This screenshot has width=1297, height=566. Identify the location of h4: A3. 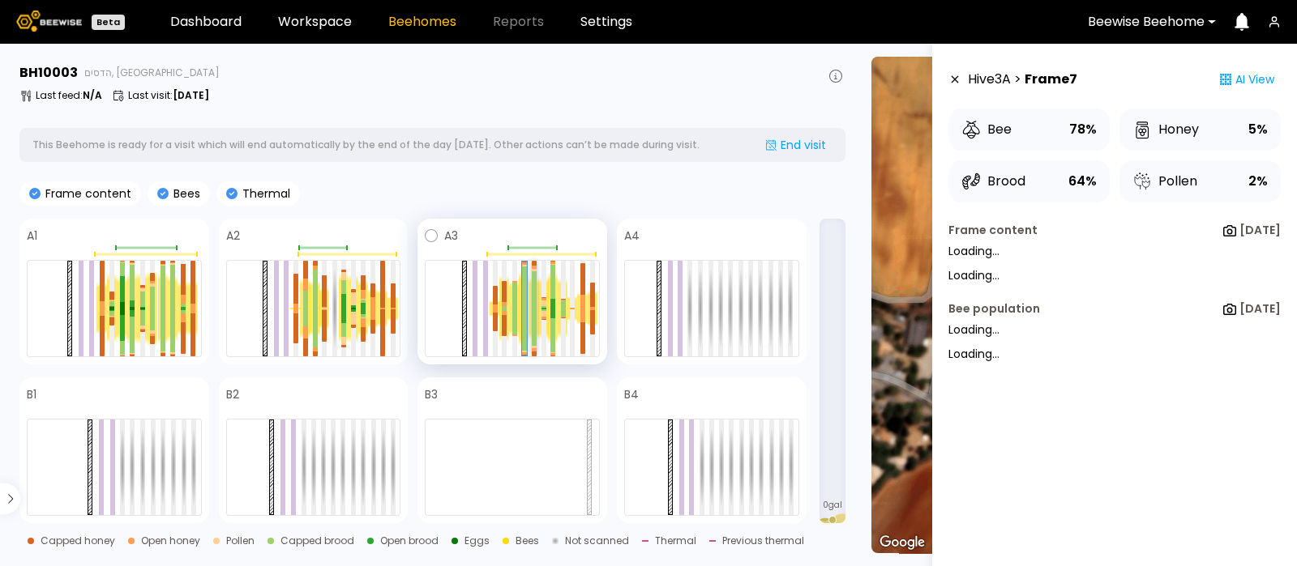
(451, 236).